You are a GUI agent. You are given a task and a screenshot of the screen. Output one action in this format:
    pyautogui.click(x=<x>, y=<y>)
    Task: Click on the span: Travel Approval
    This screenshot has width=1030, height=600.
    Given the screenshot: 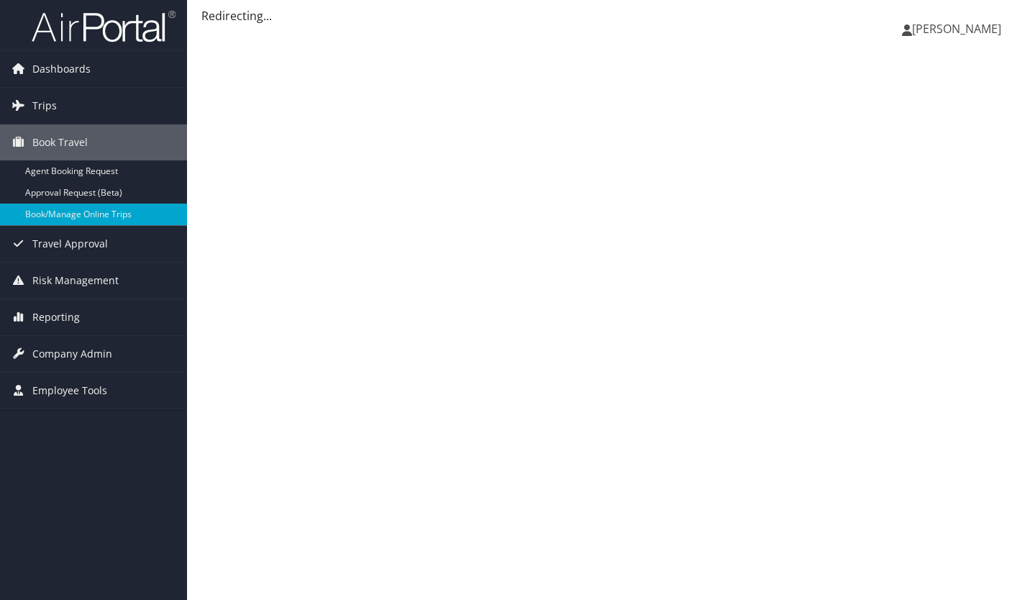 What is the action you would take?
    pyautogui.click(x=70, y=244)
    